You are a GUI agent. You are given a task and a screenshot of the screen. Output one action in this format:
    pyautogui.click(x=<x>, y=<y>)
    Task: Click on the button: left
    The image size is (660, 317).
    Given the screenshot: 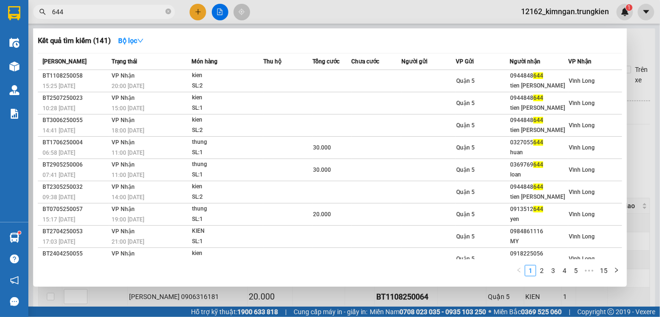 What is the action you would take?
    pyautogui.click(x=519, y=270)
    